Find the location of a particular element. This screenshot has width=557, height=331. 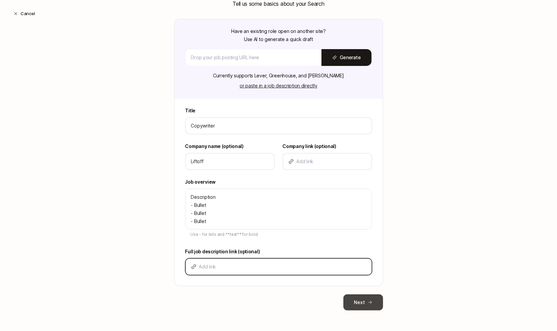

button: Next is located at coordinates (363, 303).